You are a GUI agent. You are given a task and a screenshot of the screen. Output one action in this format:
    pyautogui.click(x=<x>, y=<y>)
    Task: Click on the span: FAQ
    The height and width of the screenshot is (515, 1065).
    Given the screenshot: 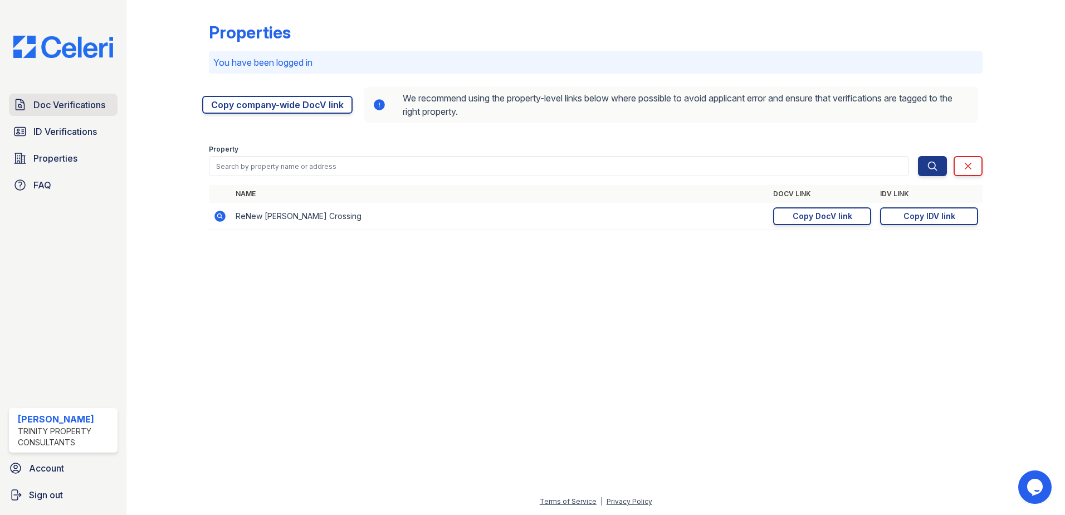 What is the action you would take?
    pyautogui.click(x=42, y=185)
    